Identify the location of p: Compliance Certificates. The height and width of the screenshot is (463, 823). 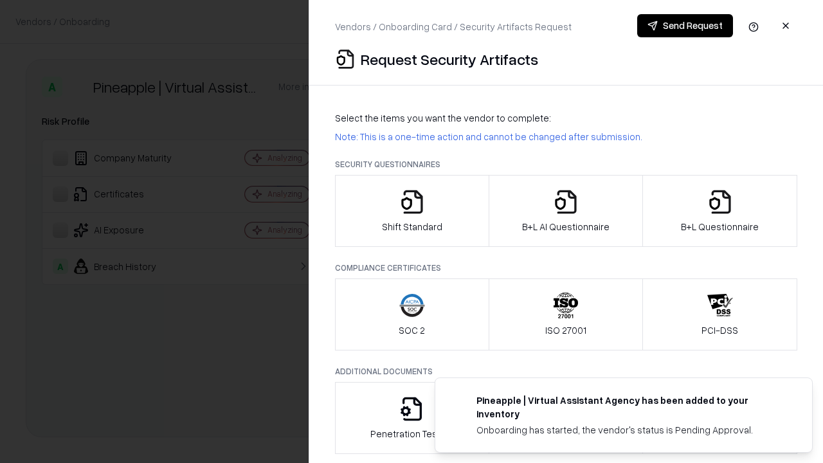
(566, 267).